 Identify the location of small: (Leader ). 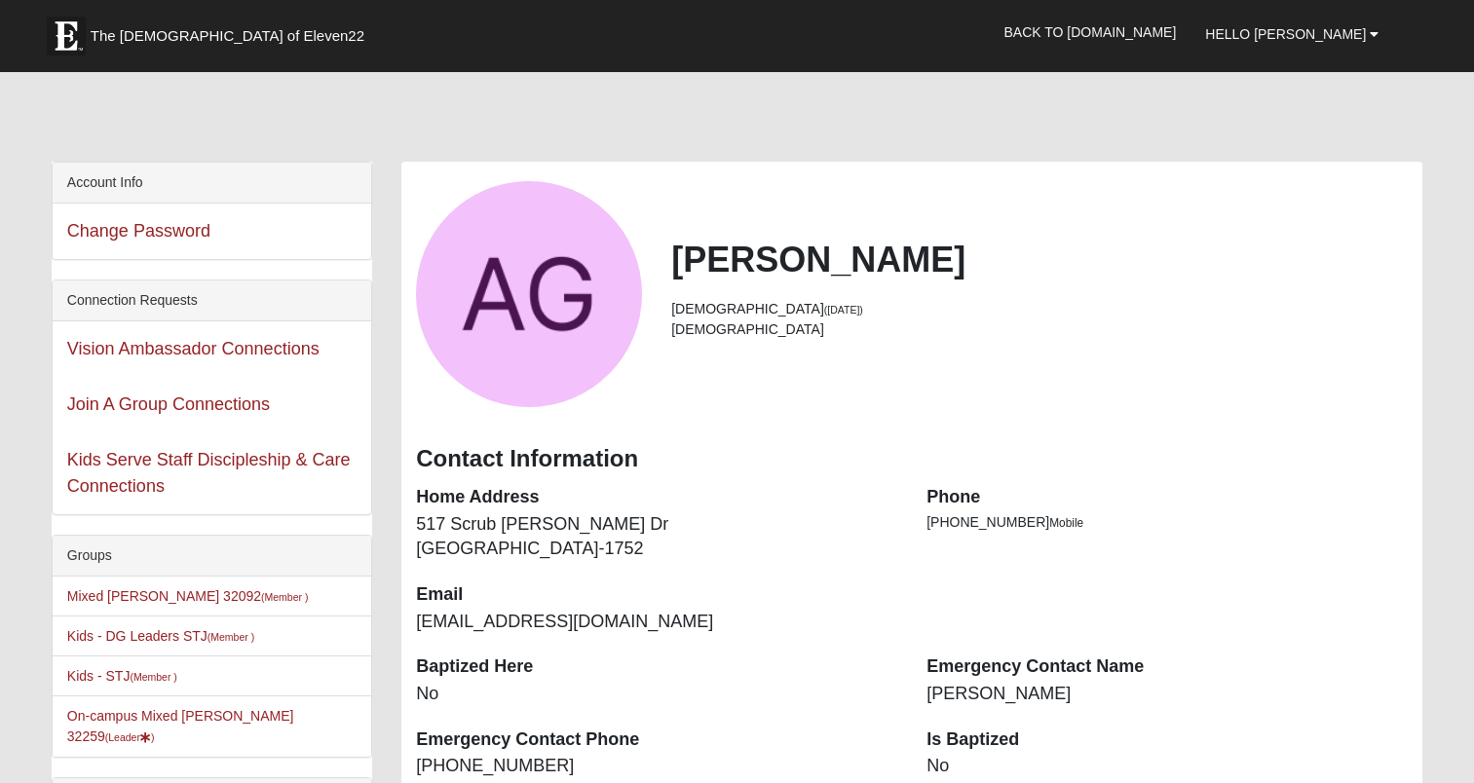
(130, 738).